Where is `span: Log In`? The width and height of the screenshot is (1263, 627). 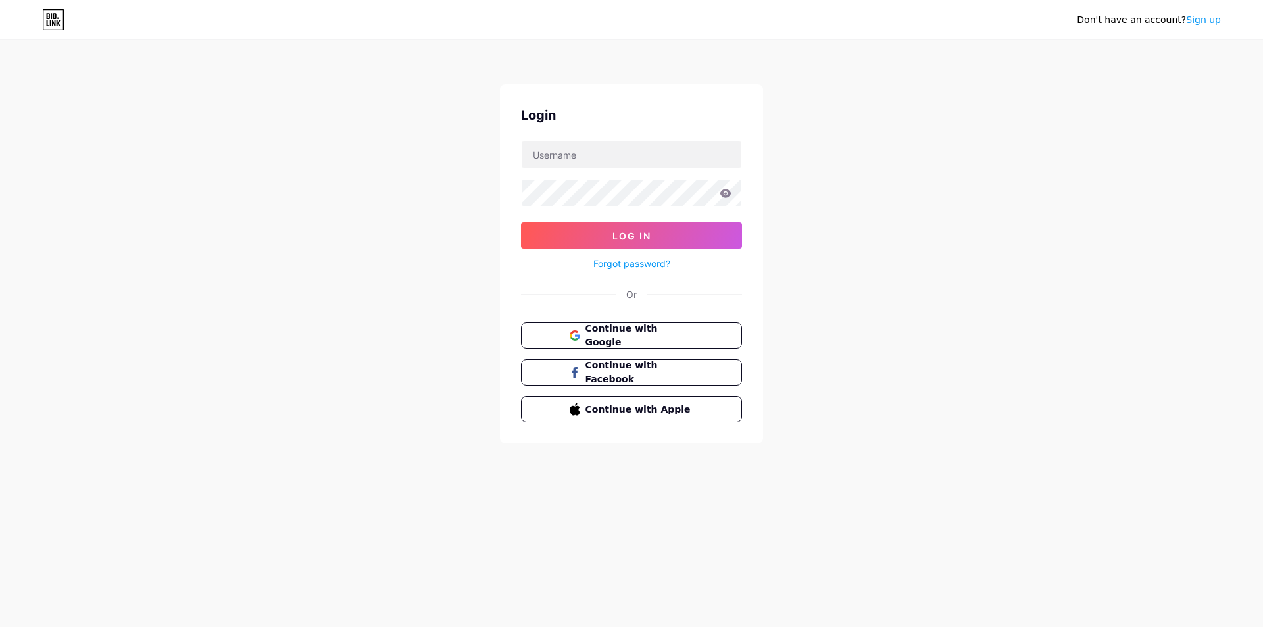
span: Log In is located at coordinates (631, 235).